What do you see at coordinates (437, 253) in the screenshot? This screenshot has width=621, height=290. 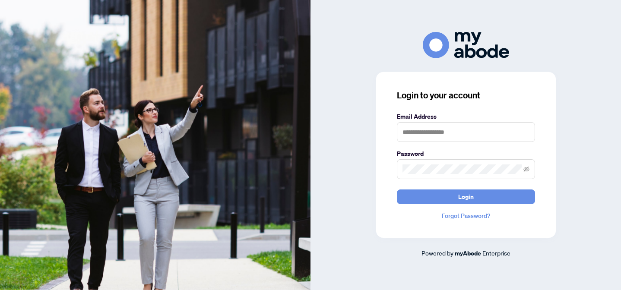 I see `span: Powered by` at bounding box center [437, 253].